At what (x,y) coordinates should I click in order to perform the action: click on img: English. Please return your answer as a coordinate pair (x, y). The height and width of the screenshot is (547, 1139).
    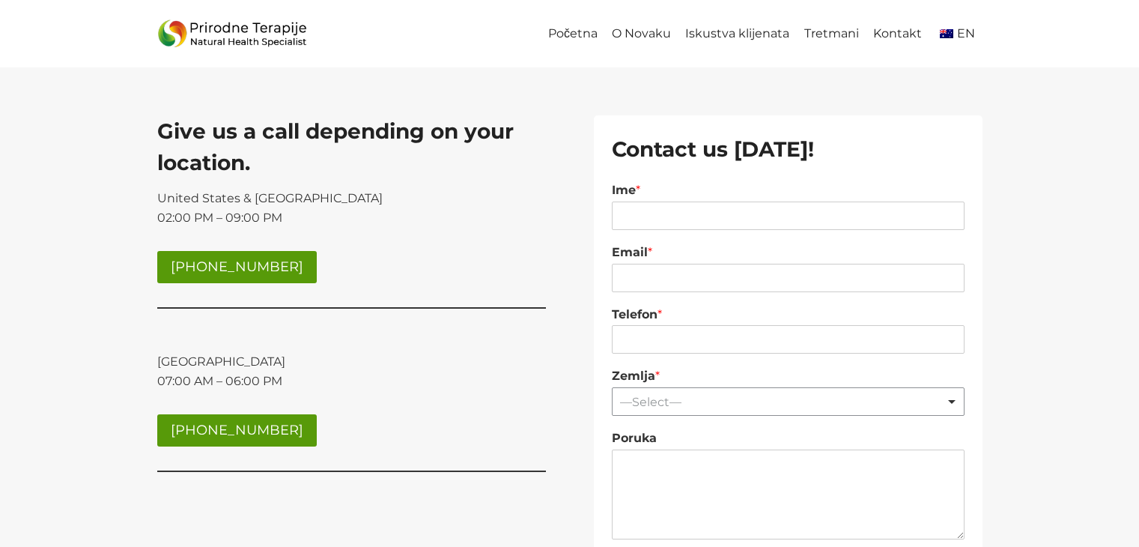
    Looking at the image, I should click on (946, 34).